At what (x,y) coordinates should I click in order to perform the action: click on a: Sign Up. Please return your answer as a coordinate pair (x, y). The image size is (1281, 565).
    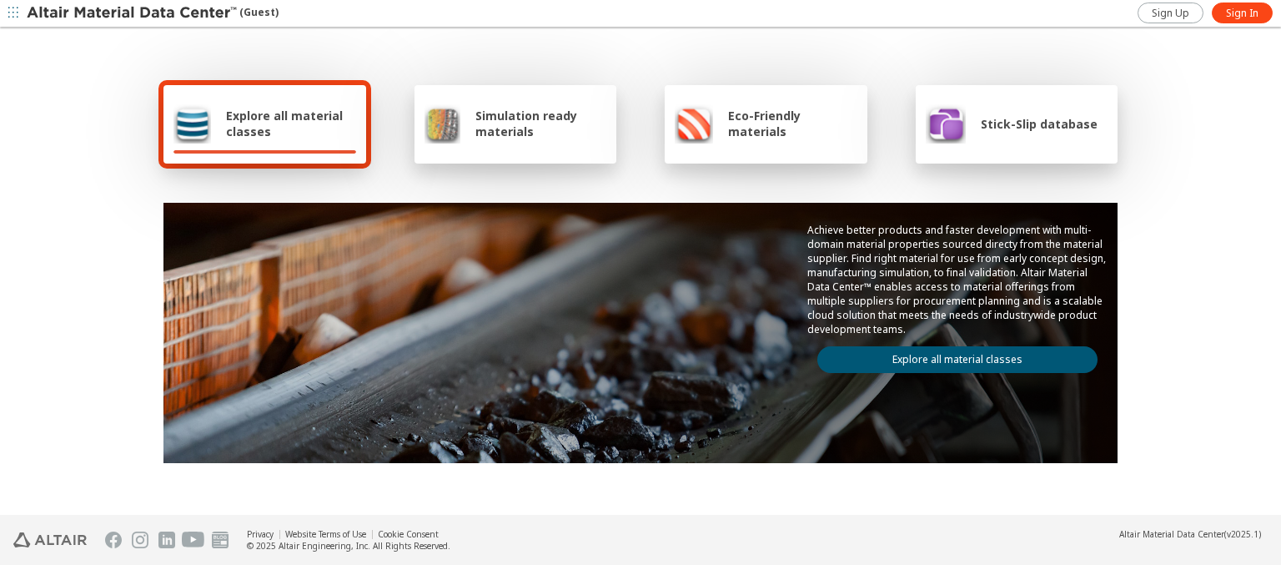
    Looking at the image, I should click on (1171, 13).